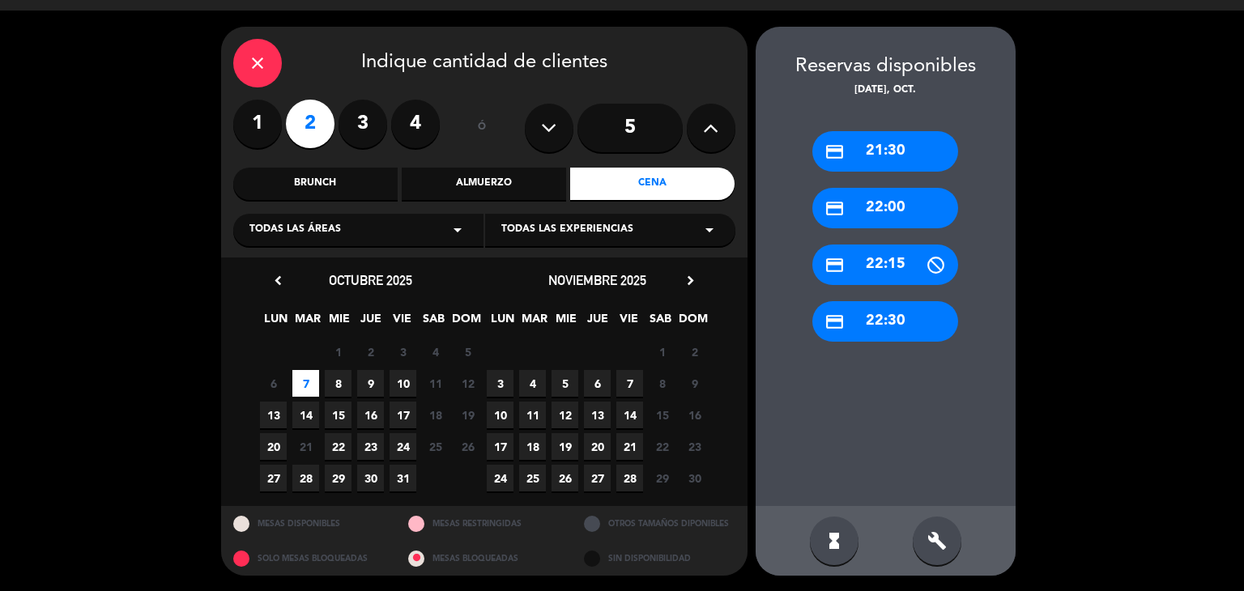 Image resolution: width=1244 pixels, height=591 pixels. I want to click on span: 5, so click(564, 383).